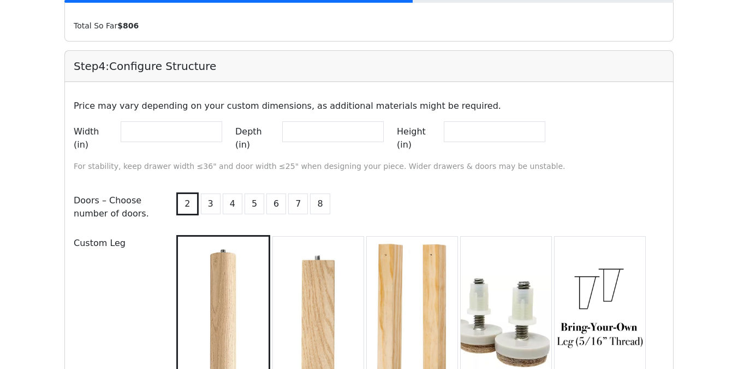 The width and height of the screenshot is (738, 369). What do you see at coordinates (187, 204) in the screenshot?
I see `button: 2` at bounding box center [187, 204].